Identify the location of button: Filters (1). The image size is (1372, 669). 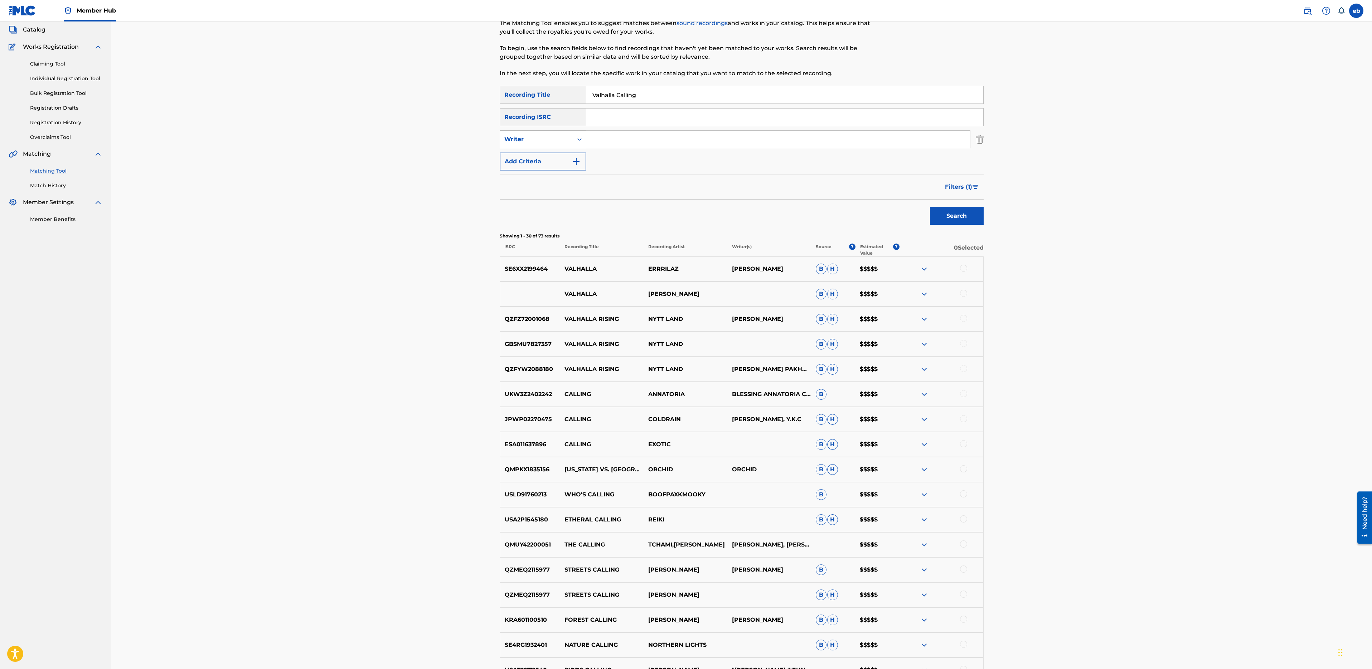
(962, 187).